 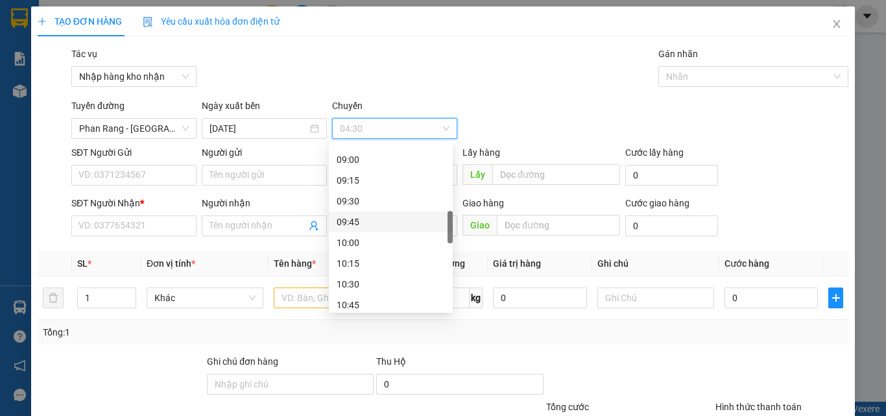 I want to click on span: Cước hàng, so click(x=746, y=263).